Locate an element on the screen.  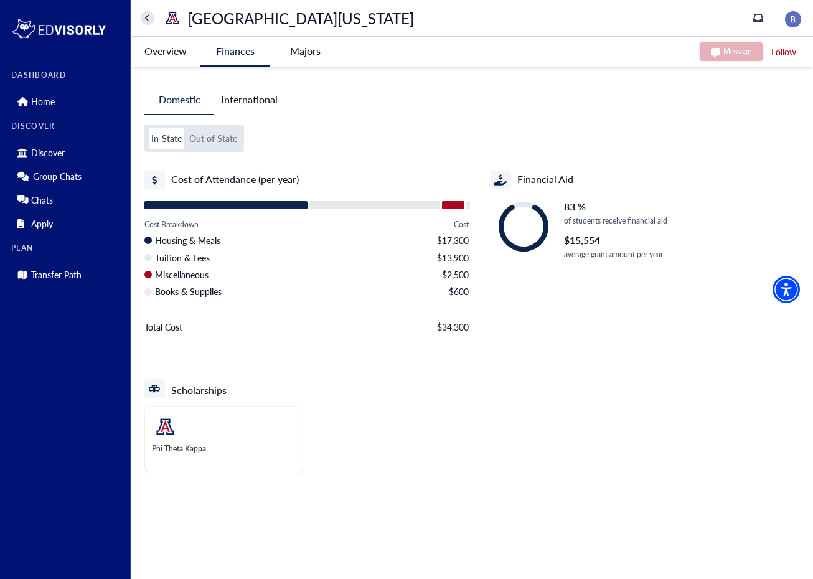
p: Home is located at coordinates (43, 101).